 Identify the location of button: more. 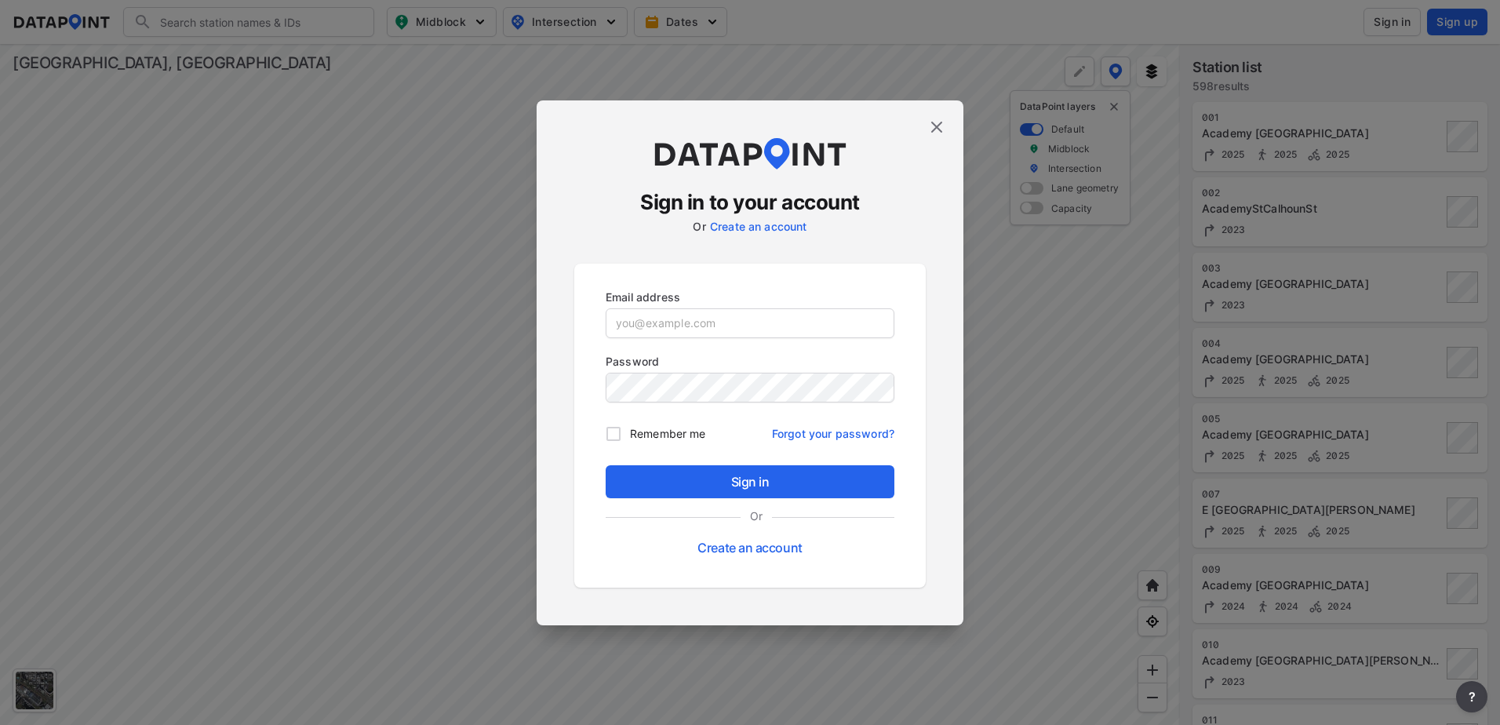
(1472, 697).